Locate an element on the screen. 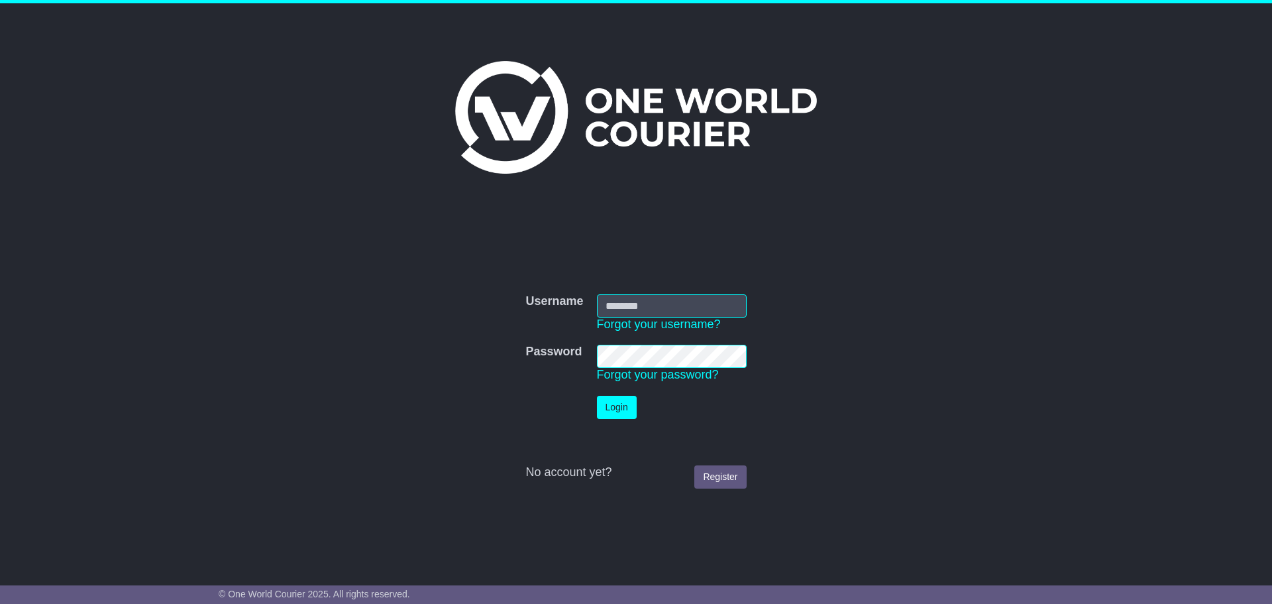  img: One World is located at coordinates (636, 117).